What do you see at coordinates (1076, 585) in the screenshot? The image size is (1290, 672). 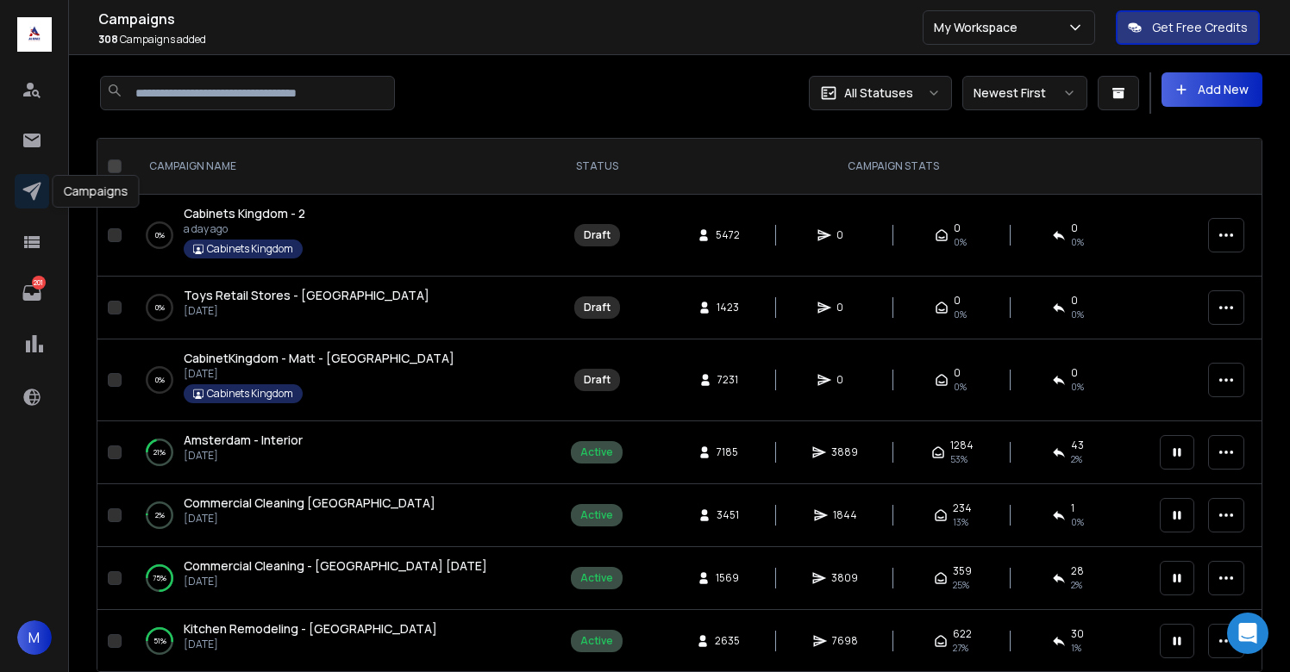 I see `span: 2 %` at bounding box center [1076, 585].